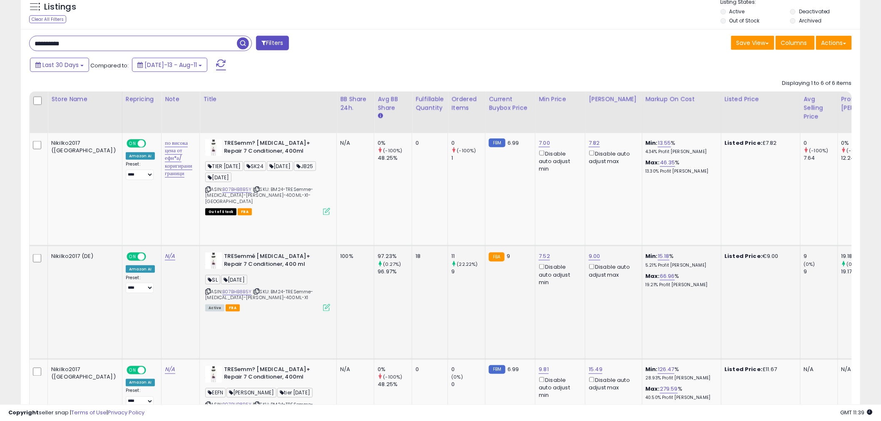 This screenshot has width=881, height=421. Describe the element at coordinates (819, 108) in the screenshot. I see `div: Avg Selling Price` at that location.